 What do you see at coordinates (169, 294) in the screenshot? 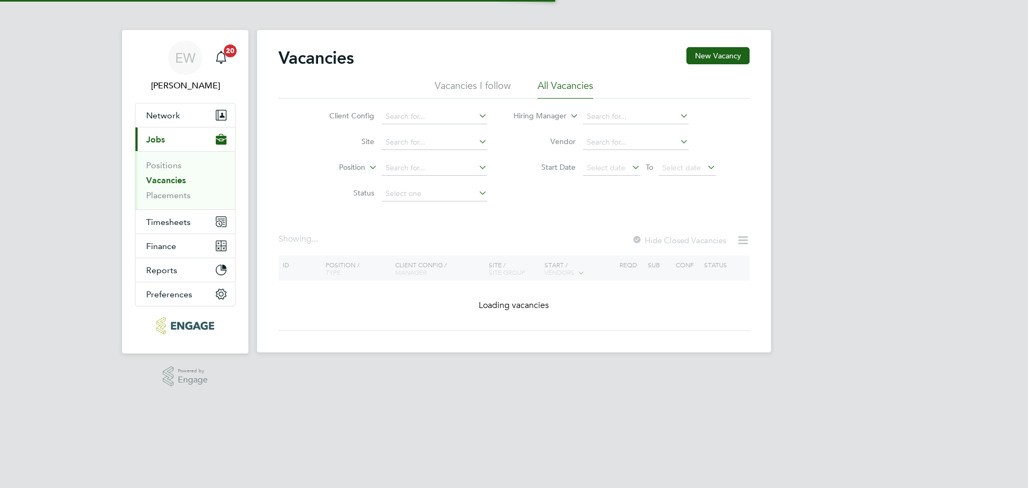
I see `span: Preferences` at bounding box center [169, 294].